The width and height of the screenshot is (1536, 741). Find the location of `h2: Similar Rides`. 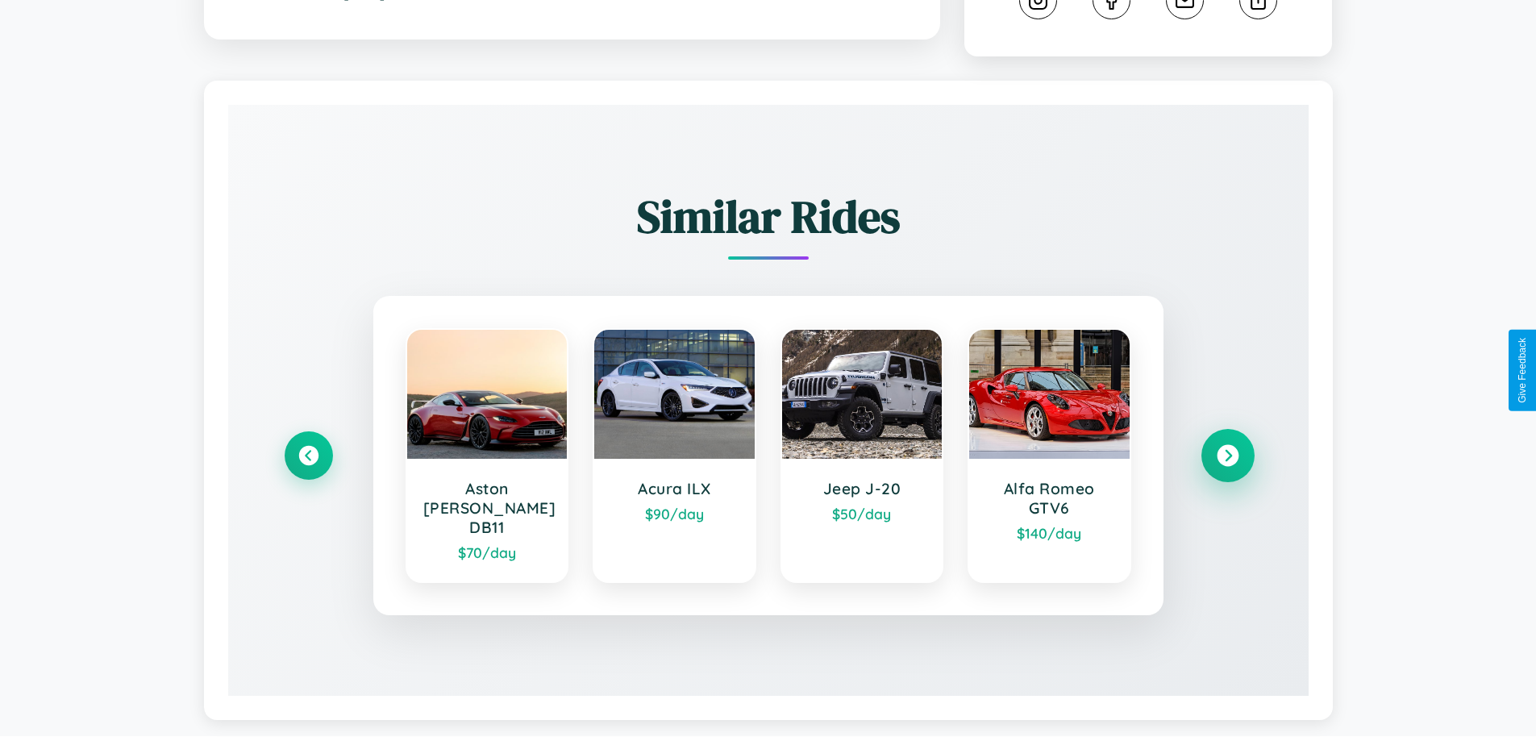

h2: Similar Rides is located at coordinates (769, 216).